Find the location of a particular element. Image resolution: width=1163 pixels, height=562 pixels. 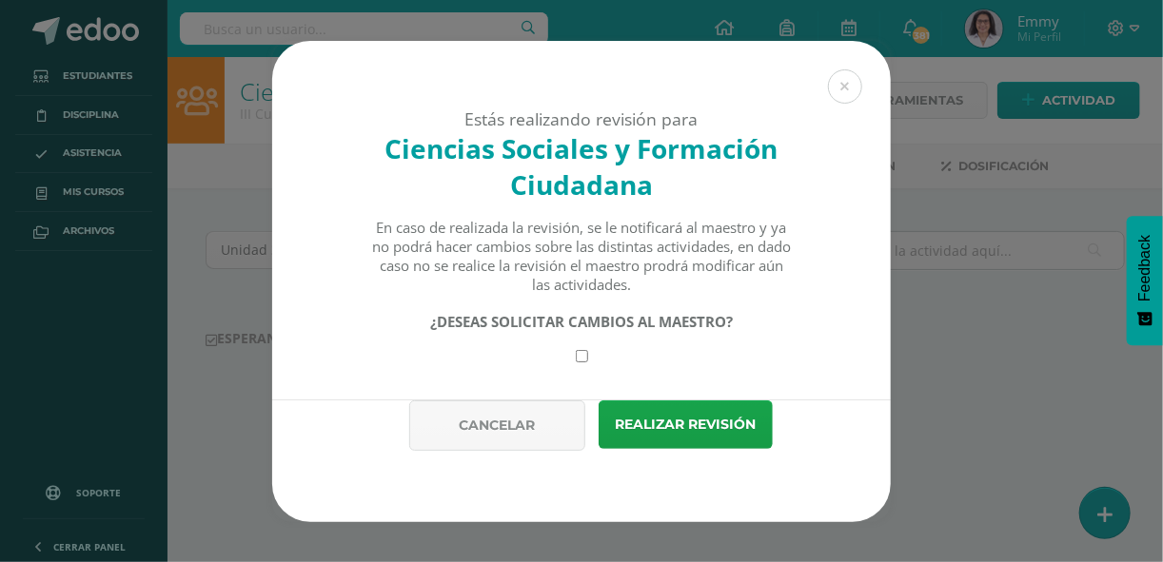

span: Feedback is located at coordinates (1145, 268).